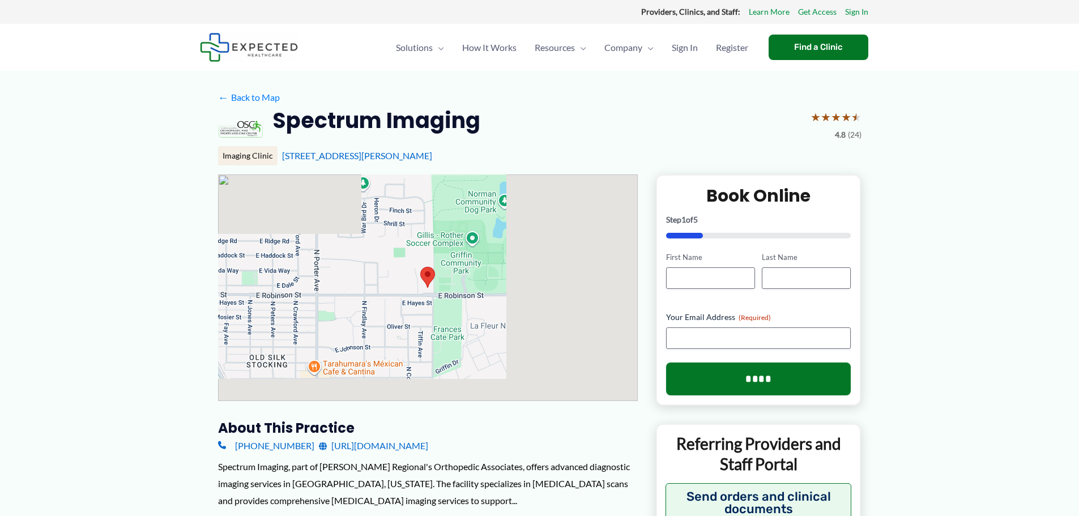  Describe the element at coordinates (732, 48) in the screenshot. I see `a: Register` at that location.